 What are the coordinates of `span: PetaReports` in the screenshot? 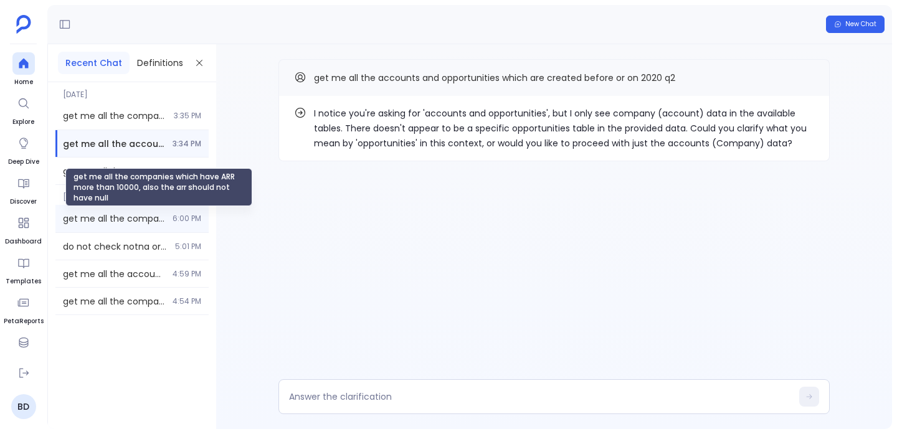 It's located at (24, 321).